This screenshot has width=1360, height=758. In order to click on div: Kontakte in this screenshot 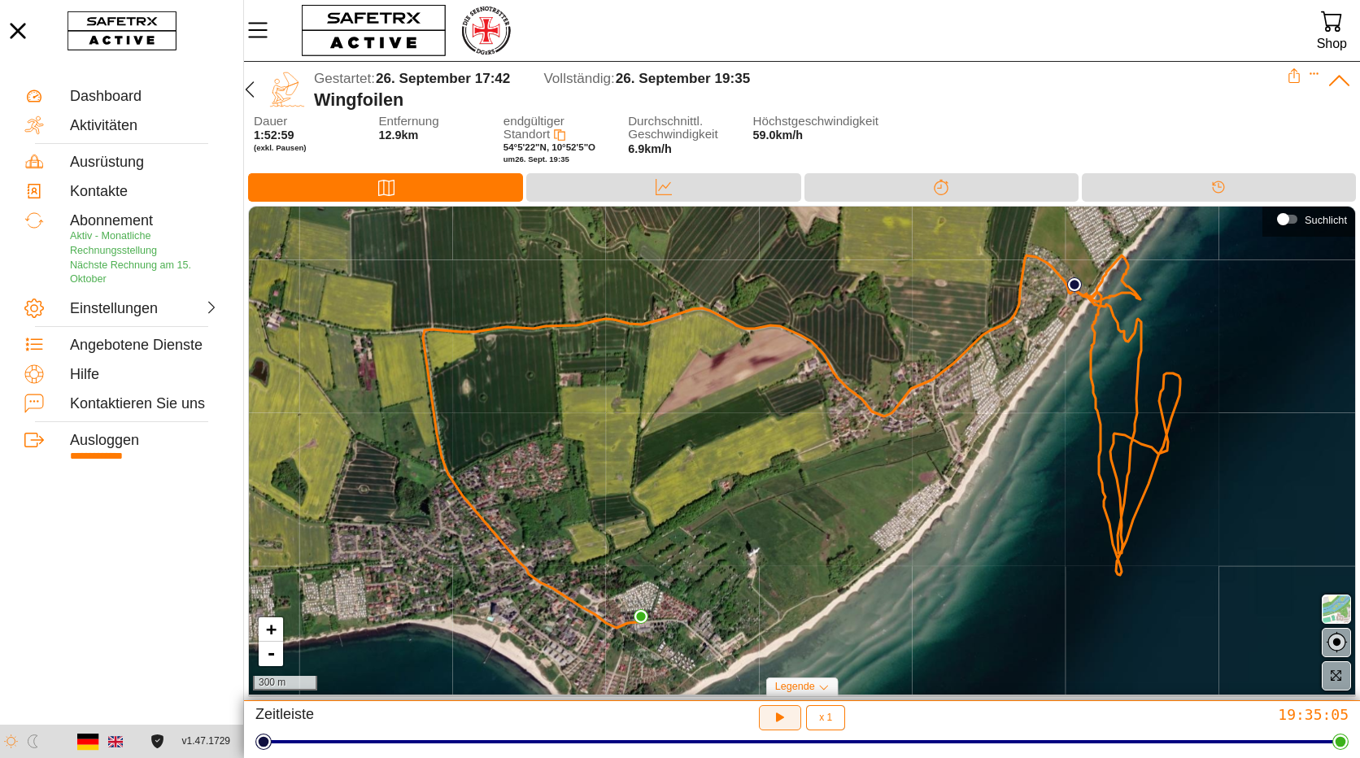, I will do `click(144, 192)`.